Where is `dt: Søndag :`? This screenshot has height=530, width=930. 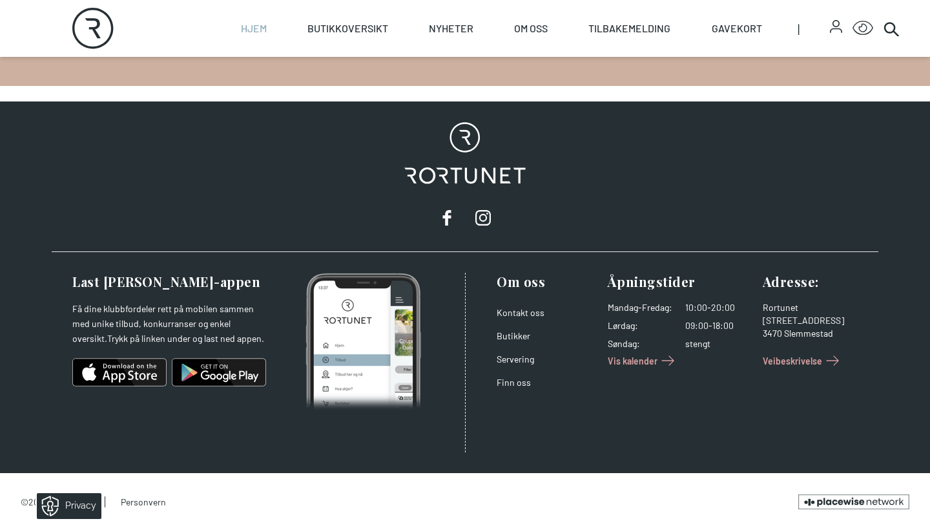 dt: Søndag : is located at coordinates (640, 344).